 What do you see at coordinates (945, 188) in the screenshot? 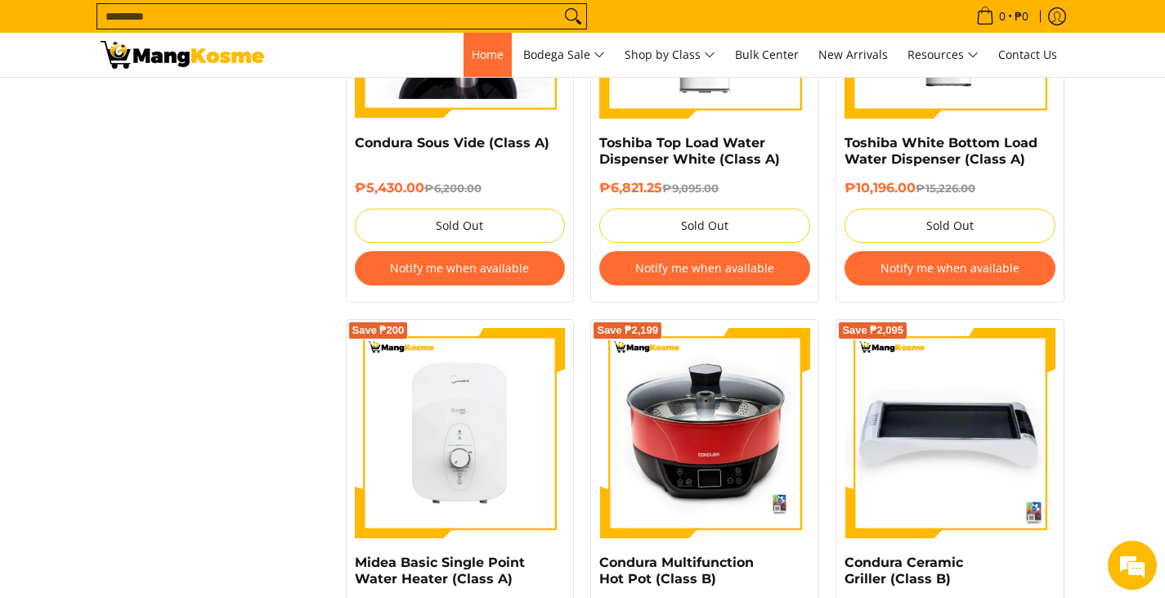
I see `del: ₱15,226.00` at bounding box center [945, 188].